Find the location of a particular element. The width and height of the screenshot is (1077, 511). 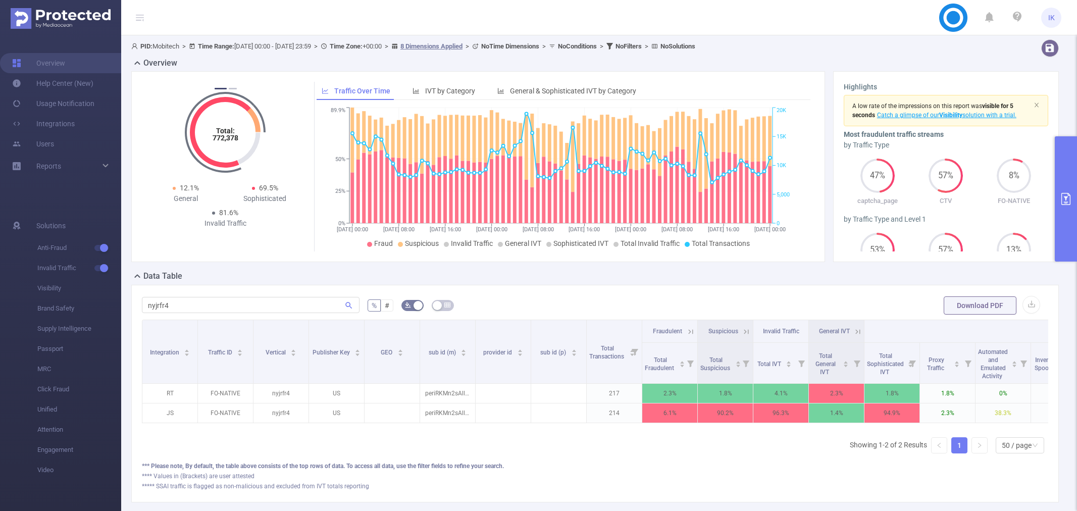

span: Vertical is located at coordinates (276, 352).